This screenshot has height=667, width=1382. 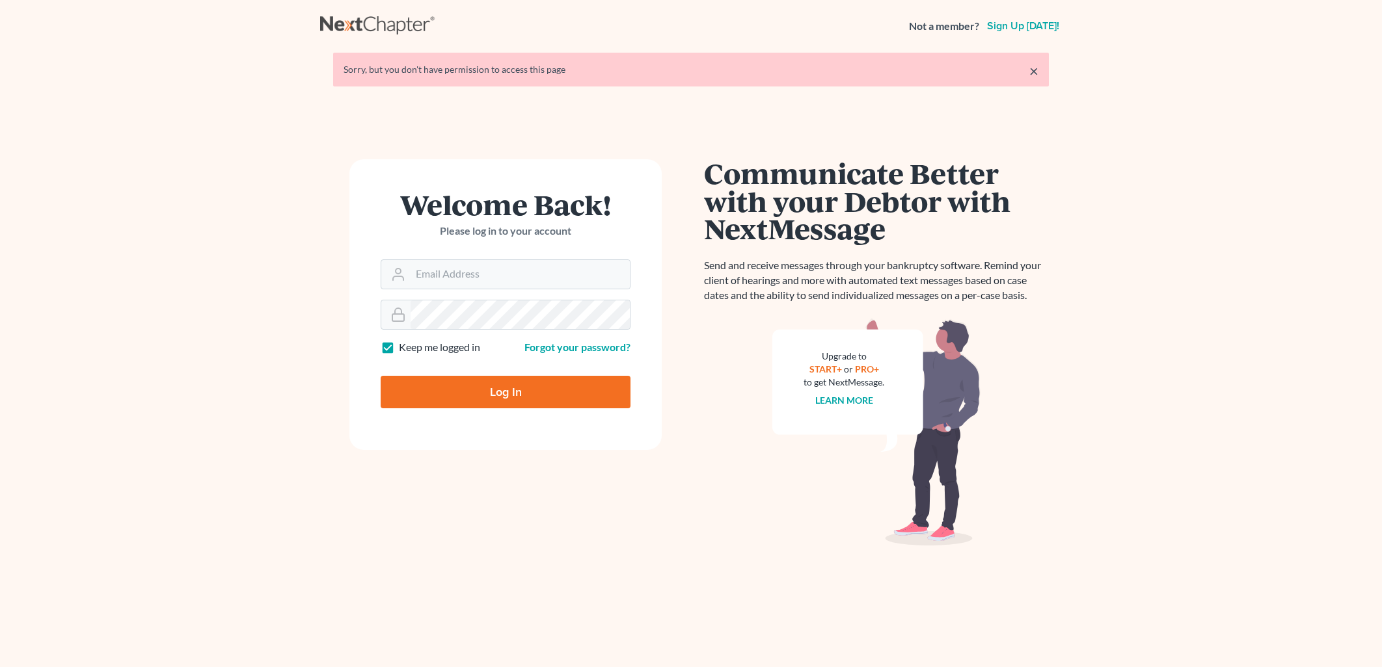 What do you see at coordinates (876, 201) in the screenshot?
I see `h1: Communicate Better with your Debtor with NextMessage` at bounding box center [876, 201].